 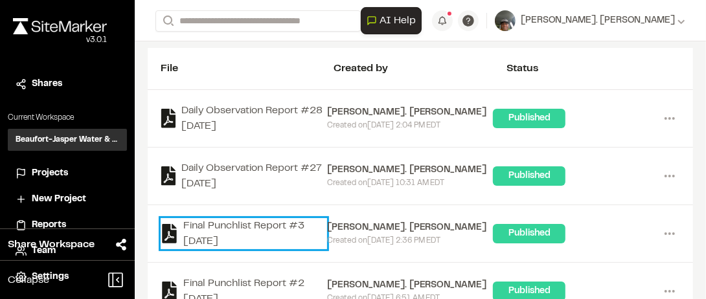 I want to click on span: Projects, so click(x=50, y=173).